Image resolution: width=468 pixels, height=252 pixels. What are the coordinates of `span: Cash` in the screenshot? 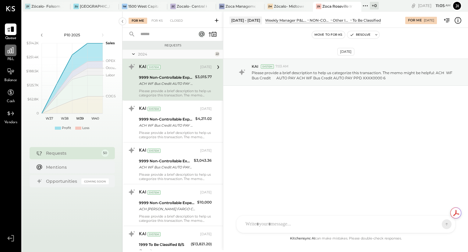 It's located at (11, 101).